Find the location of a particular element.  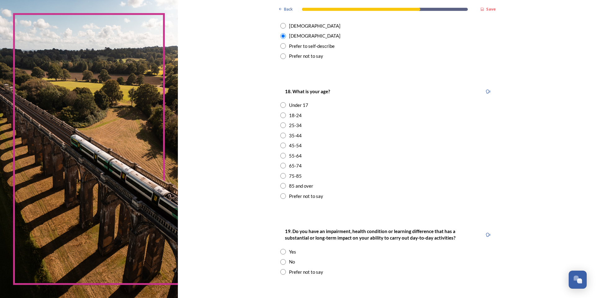

div: No is located at coordinates (292, 261).